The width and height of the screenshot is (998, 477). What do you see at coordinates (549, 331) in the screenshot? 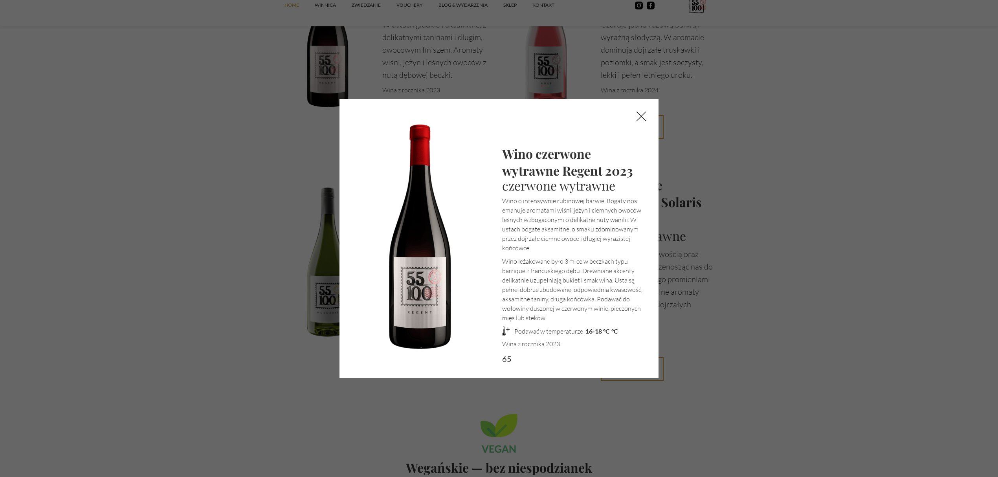
I see `p: Podawać w temperaturze` at bounding box center [549, 331].